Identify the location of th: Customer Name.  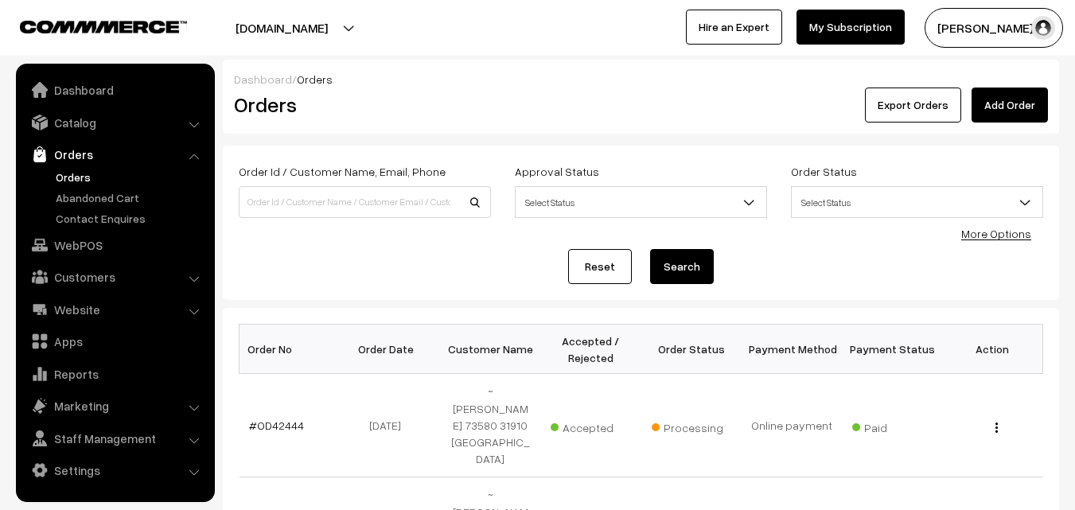
(490, 349).